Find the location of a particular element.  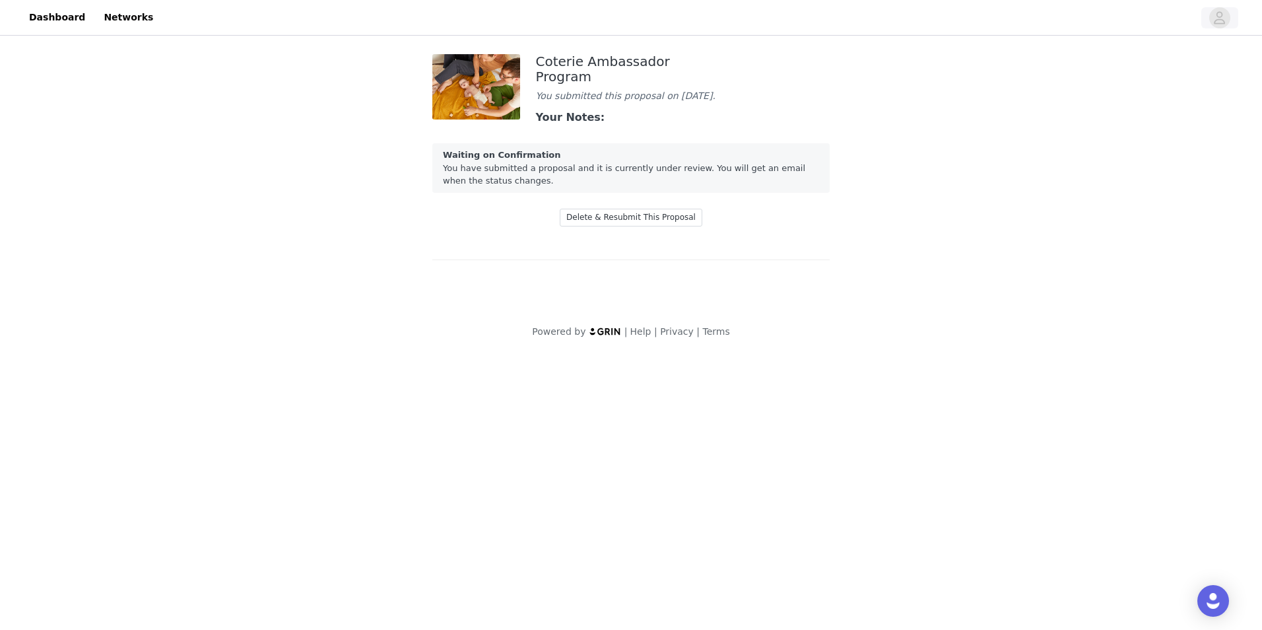

a: Networks is located at coordinates (128, 17).